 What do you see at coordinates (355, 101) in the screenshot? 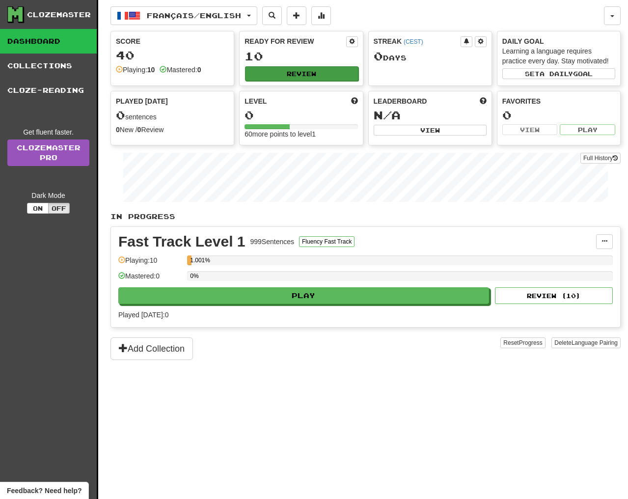
I see `span: Score more points to level up` at bounding box center [355, 101].